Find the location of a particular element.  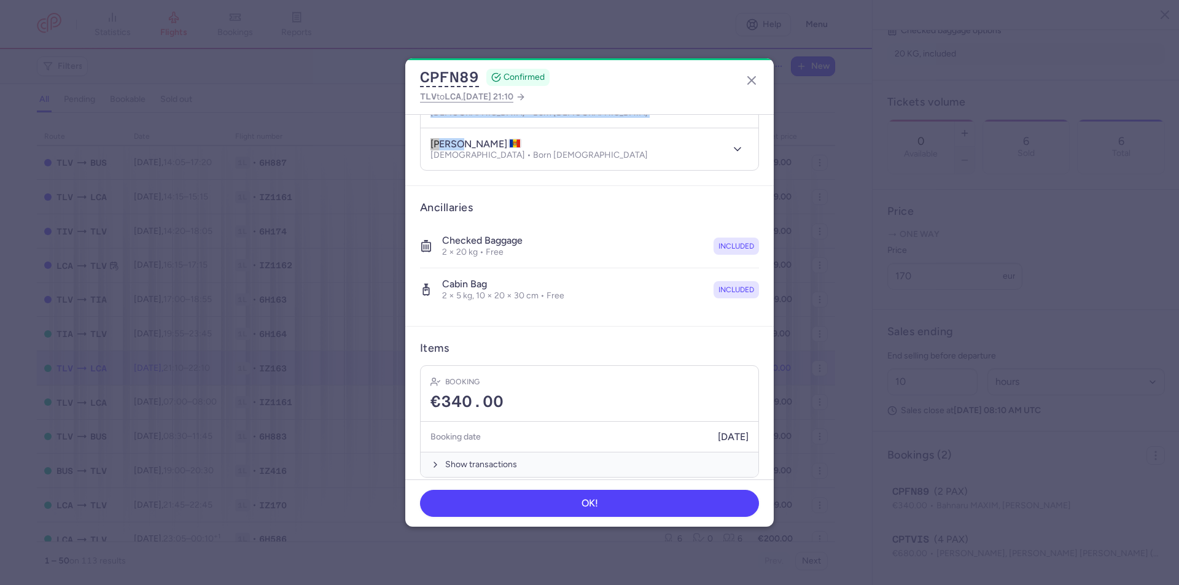

p: 2 × 20 kg • Free is located at coordinates (482, 252).